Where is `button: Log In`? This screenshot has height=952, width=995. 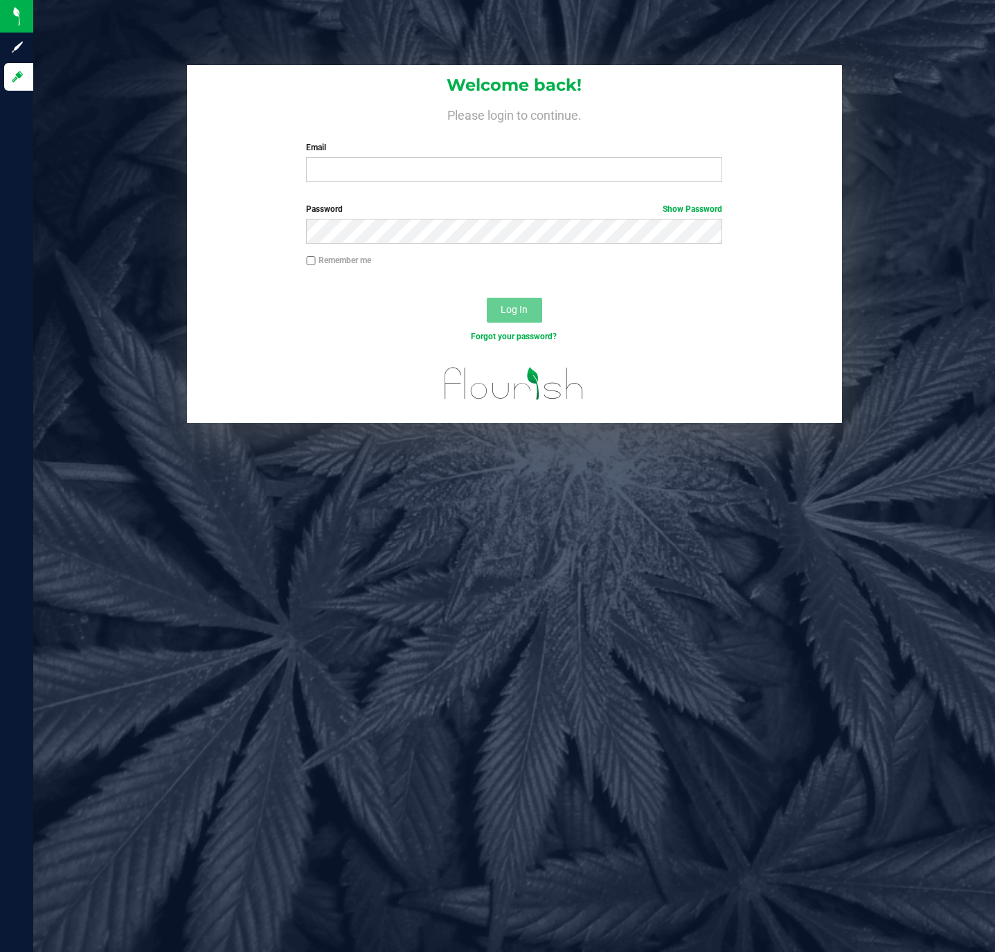
button: Log In is located at coordinates (515, 310).